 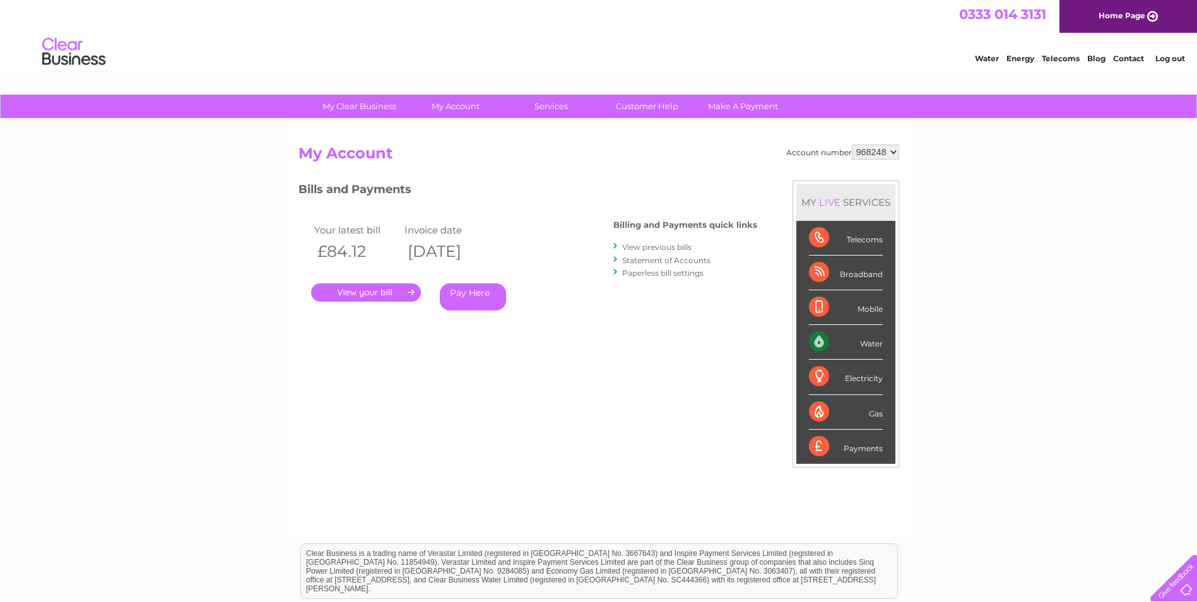 What do you see at coordinates (1170, 58) in the screenshot?
I see `a: Log out` at bounding box center [1170, 58].